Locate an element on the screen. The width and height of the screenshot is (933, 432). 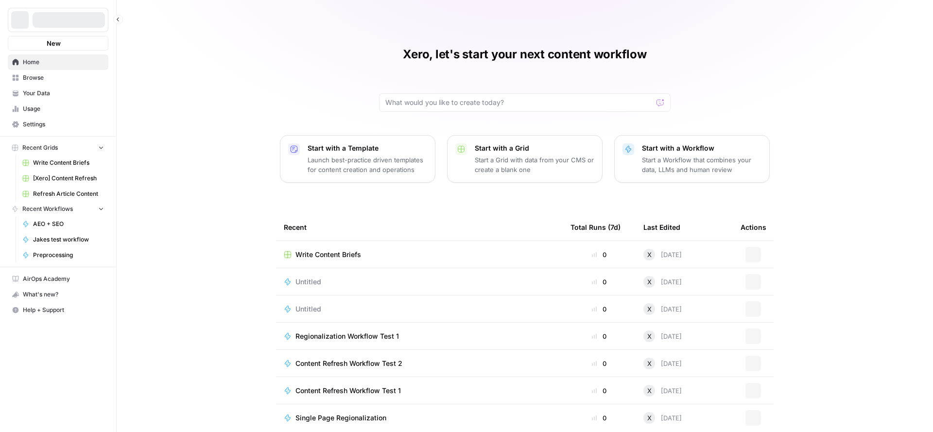
p: Start a Workflow that combines your data, LLMs and human review is located at coordinates (701, 165).